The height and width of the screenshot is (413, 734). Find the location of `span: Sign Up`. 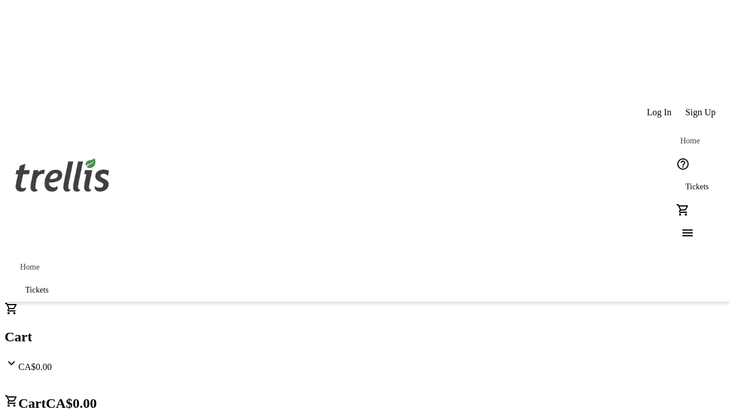

span: Sign Up is located at coordinates (700, 112).